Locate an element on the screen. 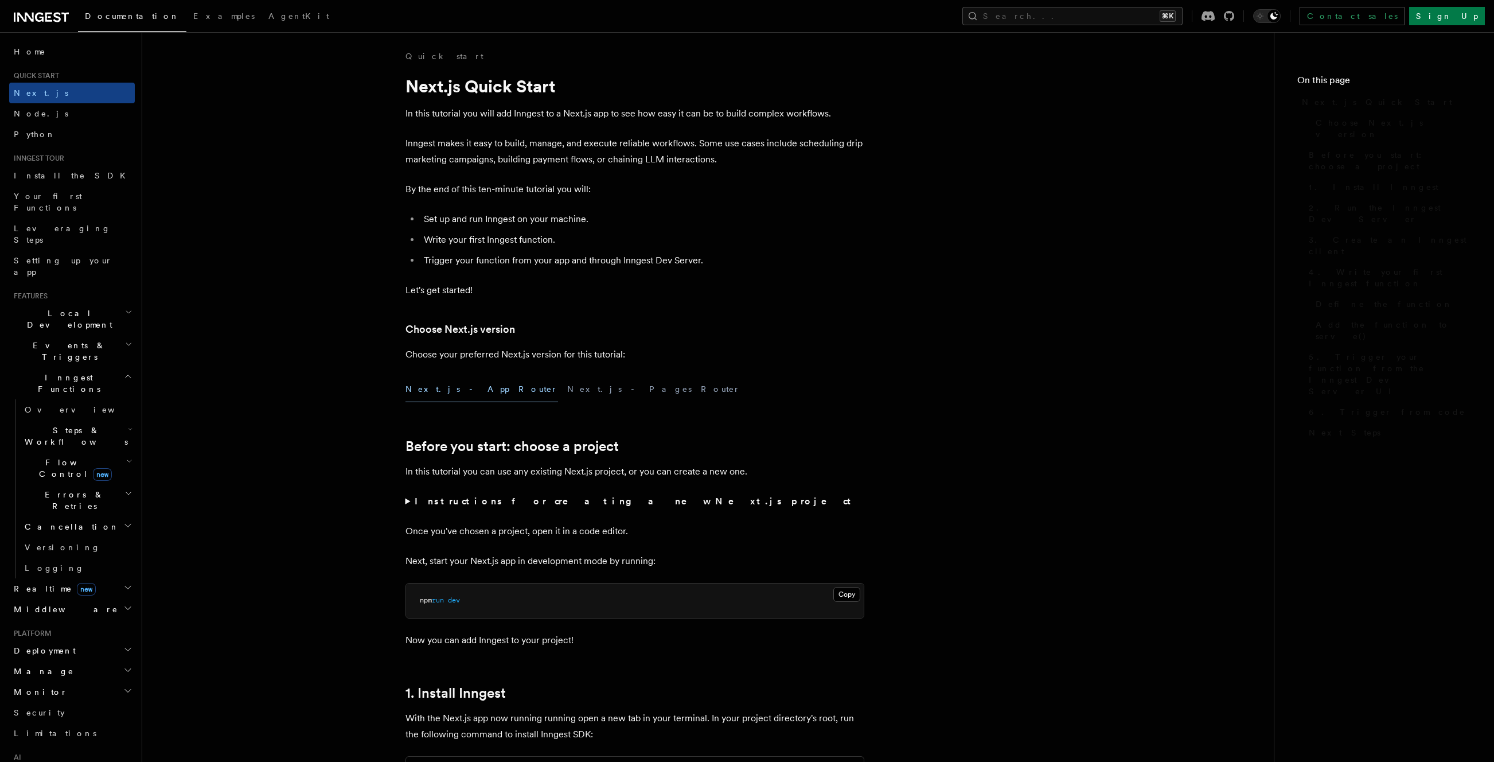 This screenshot has height=762, width=1494. p: Next, start your Next.js app in development mode by running: is located at coordinates (635, 561).